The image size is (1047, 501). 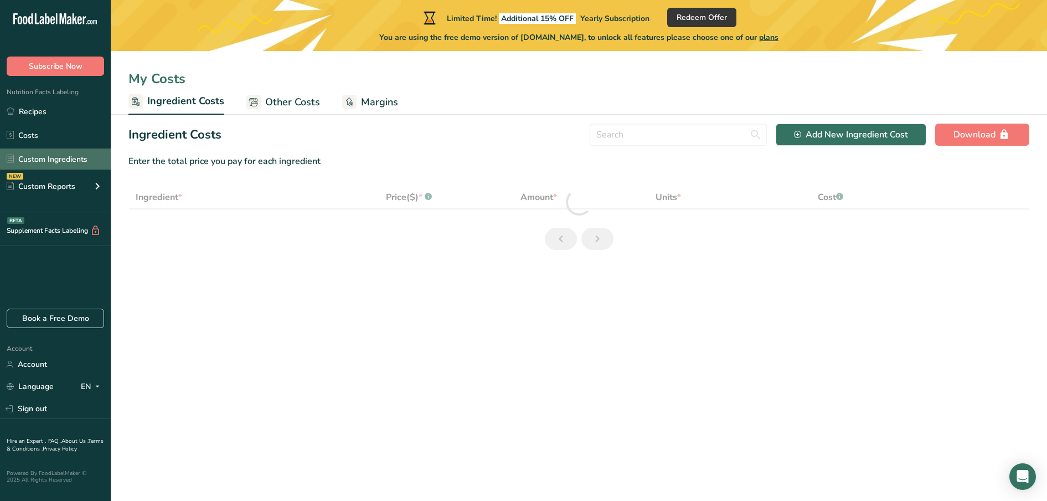 I want to click on span: Additional 15% OFF, so click(x=537, y=18).